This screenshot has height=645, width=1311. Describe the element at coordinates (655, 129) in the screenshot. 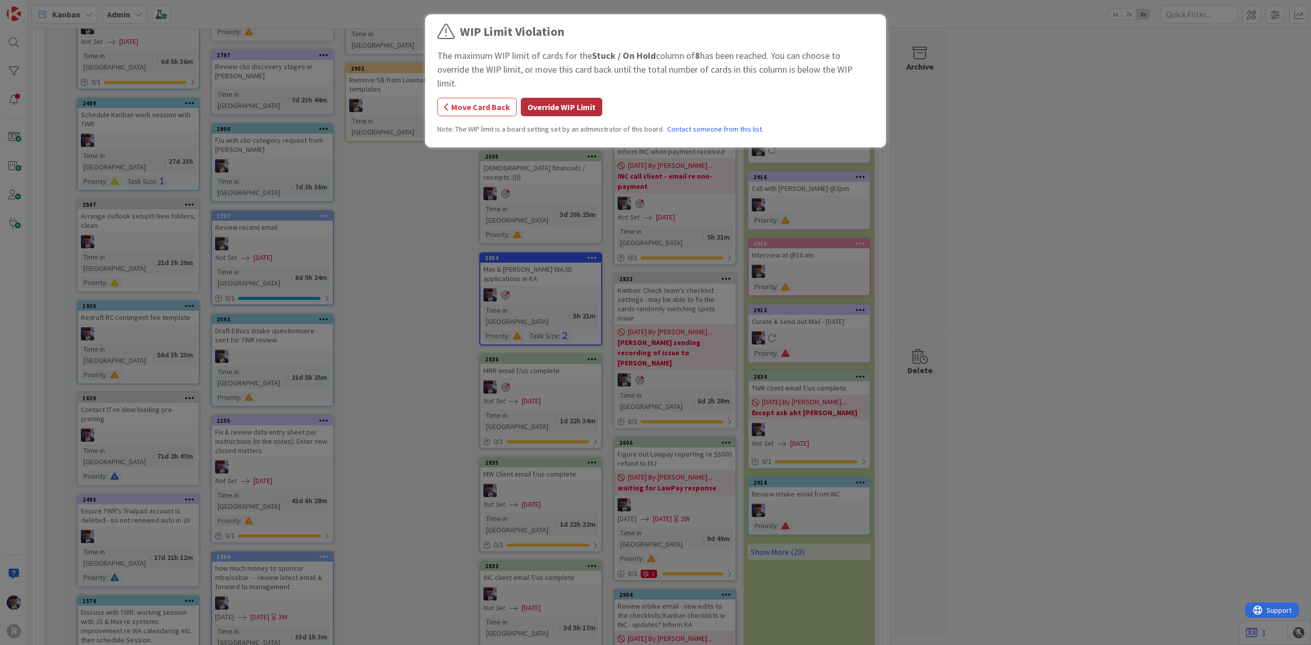

I see `div: Note: The WIP limit is a board setting set by an administrator of this board.` at that location.